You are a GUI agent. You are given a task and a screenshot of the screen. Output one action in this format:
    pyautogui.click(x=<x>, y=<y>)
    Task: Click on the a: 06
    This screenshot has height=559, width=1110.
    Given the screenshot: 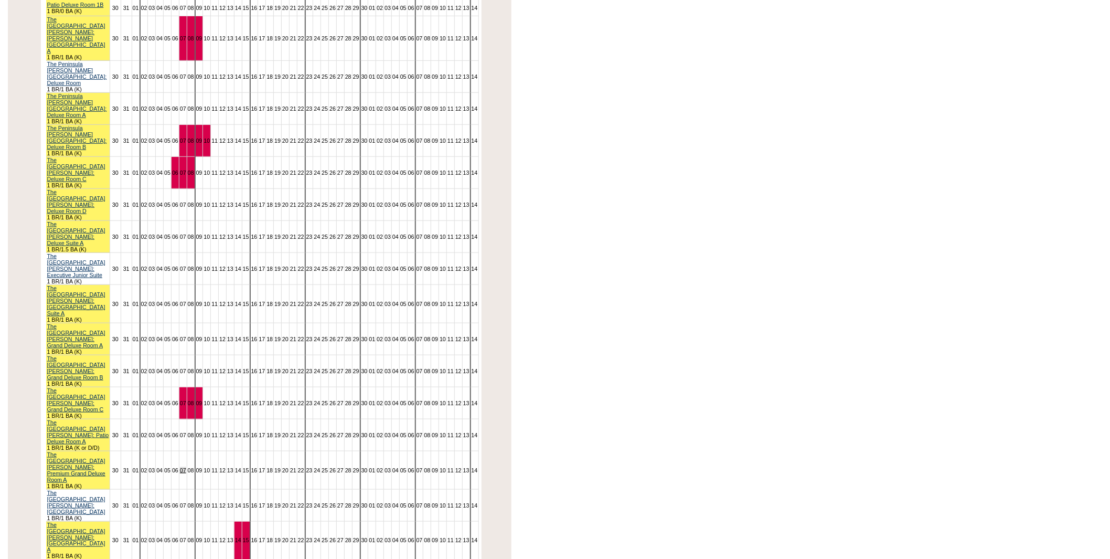 What is the action you would take?
    pyautogui.click(x=411, y=38)
    